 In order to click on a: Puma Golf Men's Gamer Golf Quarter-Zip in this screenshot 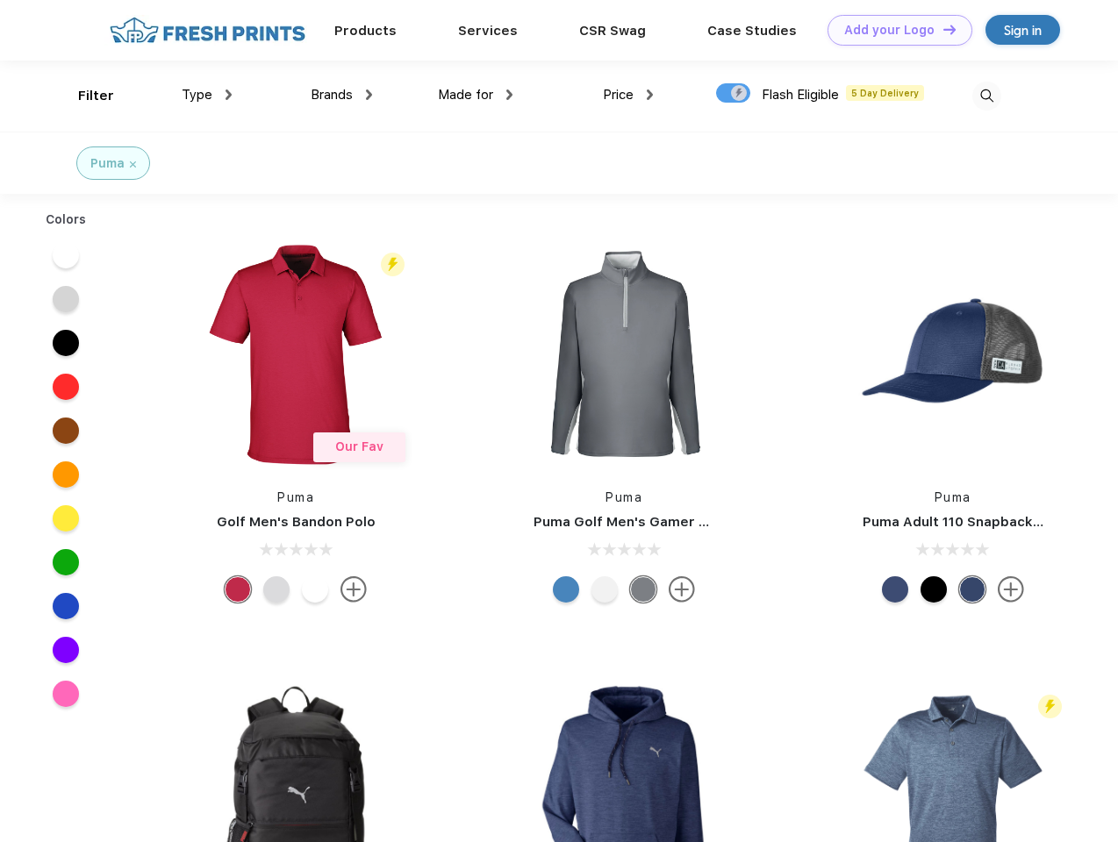, I will do `click(672, 522)`.